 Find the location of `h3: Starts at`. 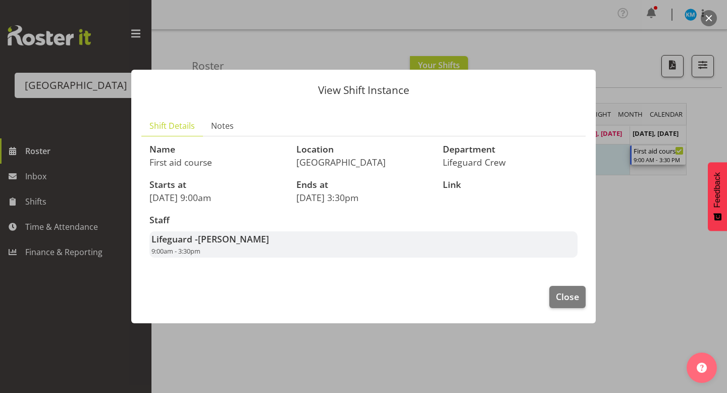

h3: Starts at is located at coordinates (217, 185).